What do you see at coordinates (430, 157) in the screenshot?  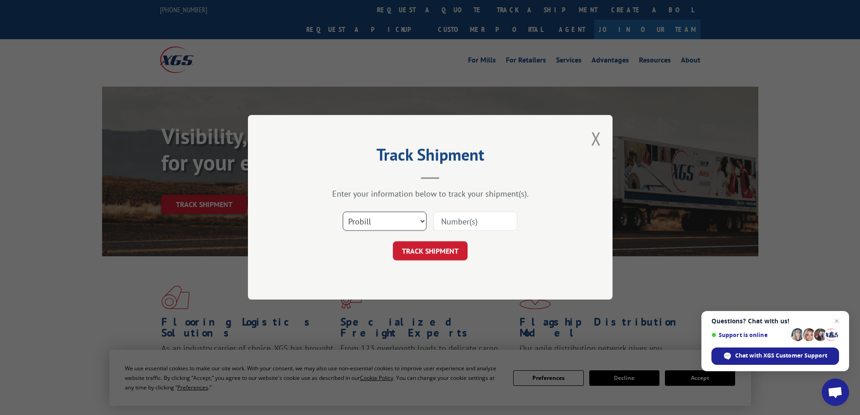 I see `h2: Track Shipment` at bounding box center [430, 157].